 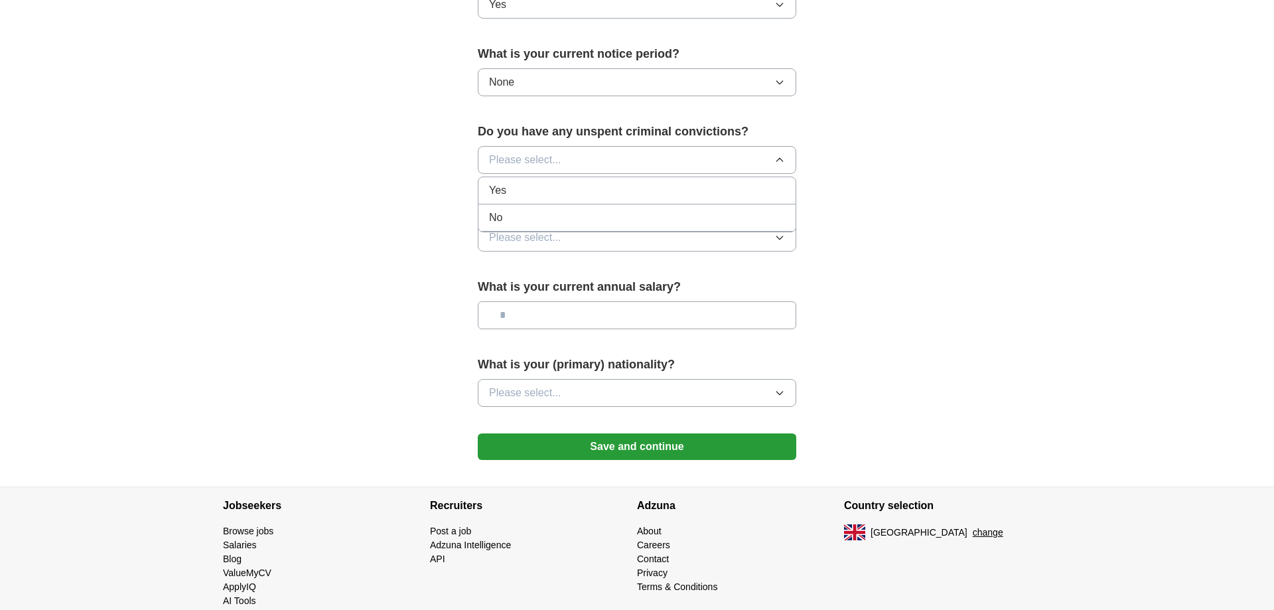 I want to click on label: What is your current annual salary?, so click(x=637, y=287).